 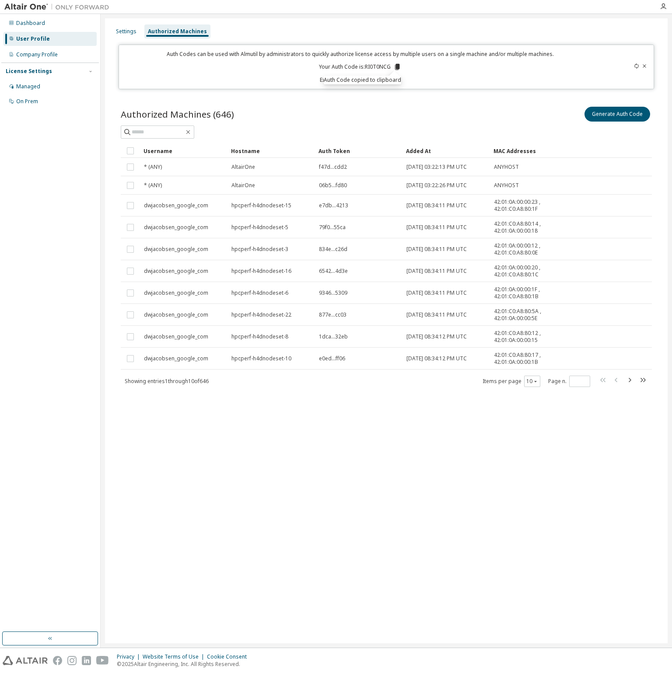 I want to click on span: Authorized Machines (646), so click(x=177, y=114).